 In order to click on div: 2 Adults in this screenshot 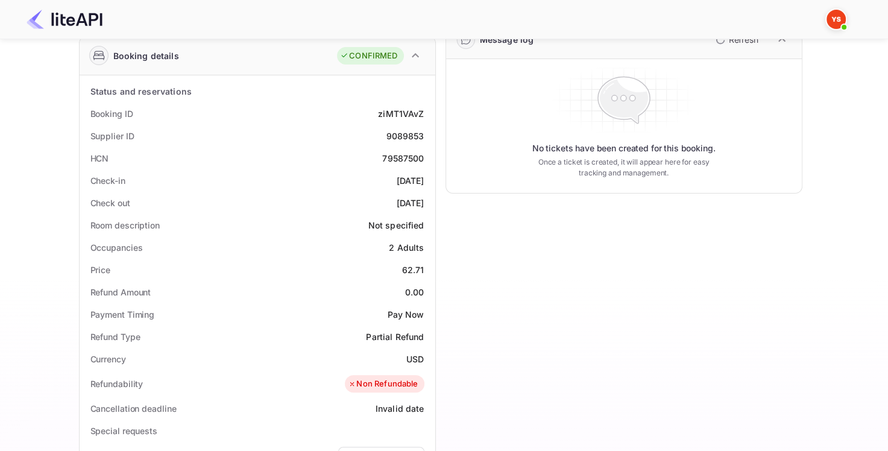, I will do `click(406, 247)`.